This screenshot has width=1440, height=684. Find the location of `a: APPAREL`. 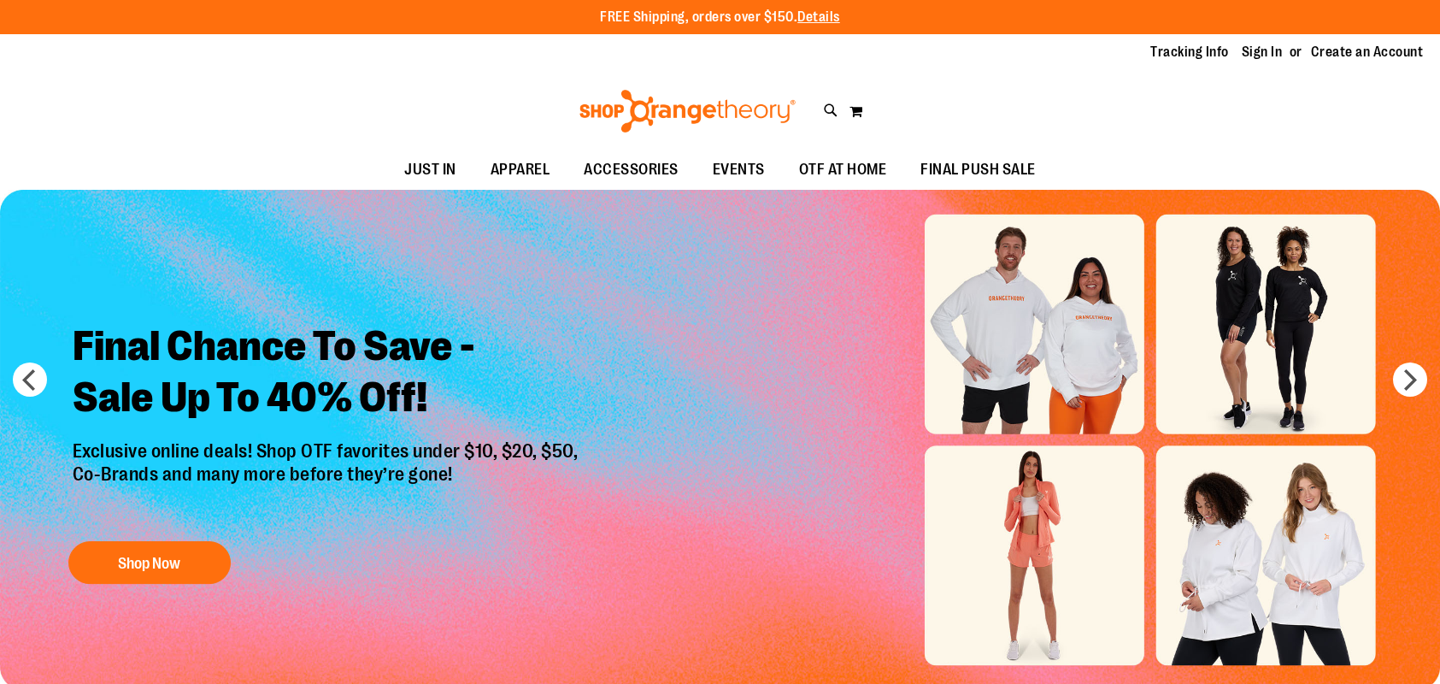

a: APPAREL is located at coordinates (520, 170).